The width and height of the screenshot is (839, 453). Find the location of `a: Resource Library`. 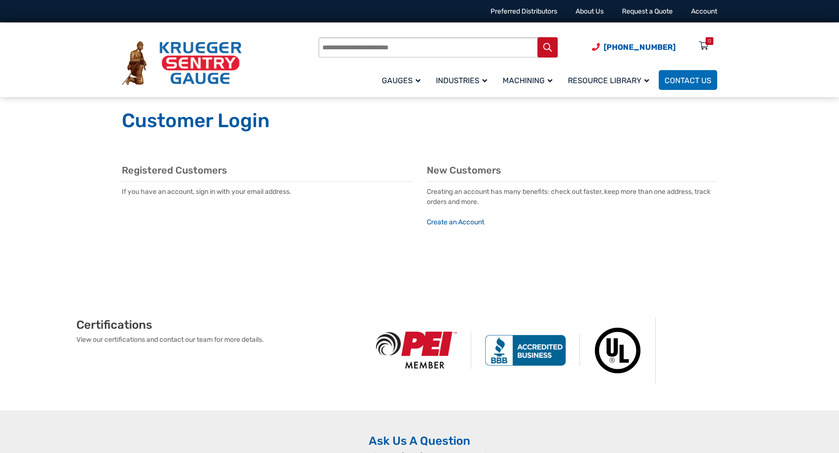

a: Resource Library is located at coordinates (611, 80).